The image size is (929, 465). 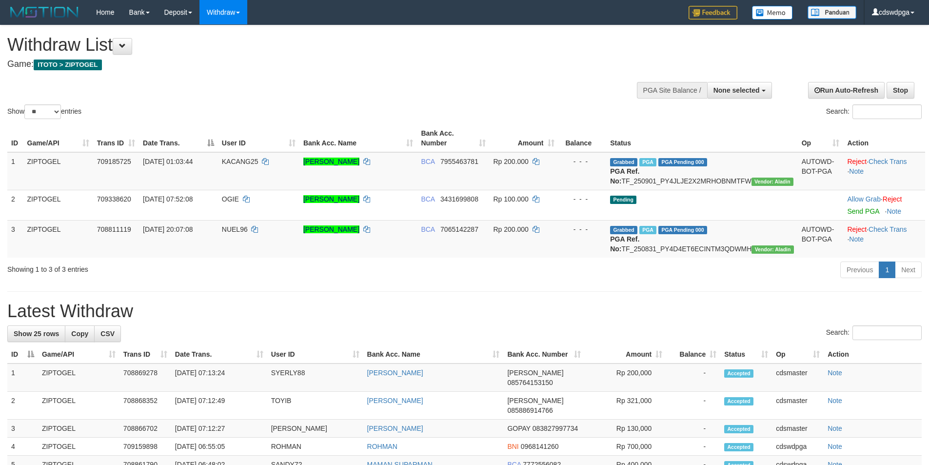 What do you see at coordinates (772, 13) in the screenshot?
I see `img: Button%20Memo.svg` at bounding box center [772, 13].